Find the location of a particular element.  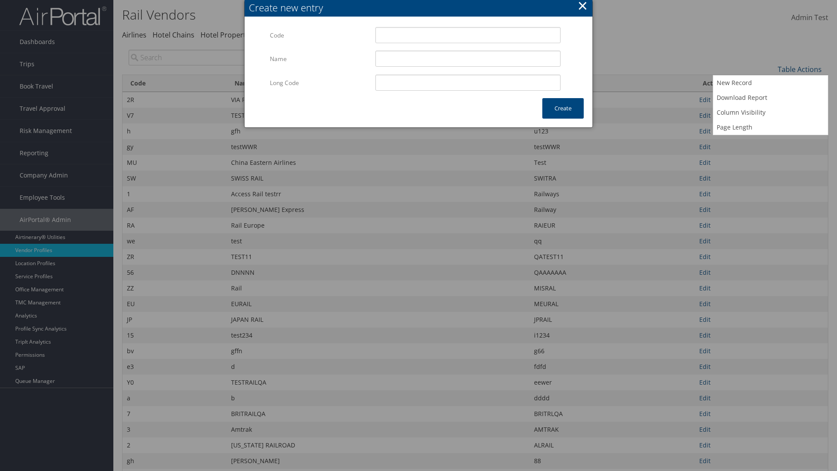

label: Long Code is located at coordinates (319, 83).